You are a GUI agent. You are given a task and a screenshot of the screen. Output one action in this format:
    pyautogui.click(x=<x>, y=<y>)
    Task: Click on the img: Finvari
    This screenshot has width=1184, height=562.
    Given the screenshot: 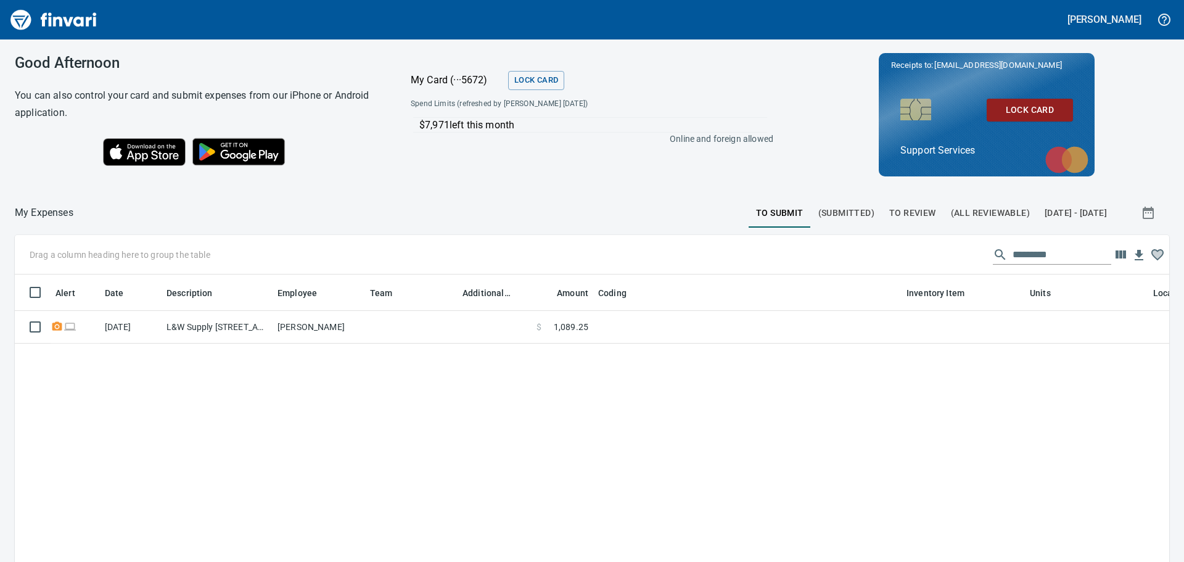 What is the action you would take?
    pyautogui.click(x=54, y=20)
    